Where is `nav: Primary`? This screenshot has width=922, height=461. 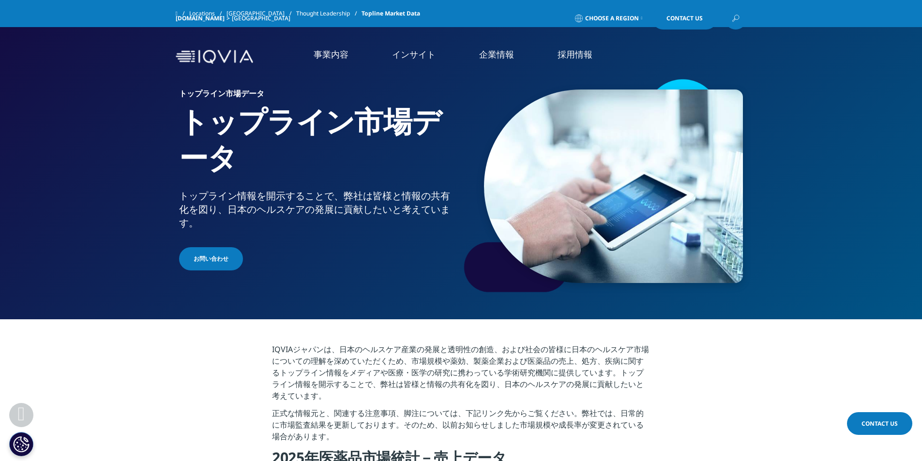
nav: Primary is located at coordinates (502, 57).